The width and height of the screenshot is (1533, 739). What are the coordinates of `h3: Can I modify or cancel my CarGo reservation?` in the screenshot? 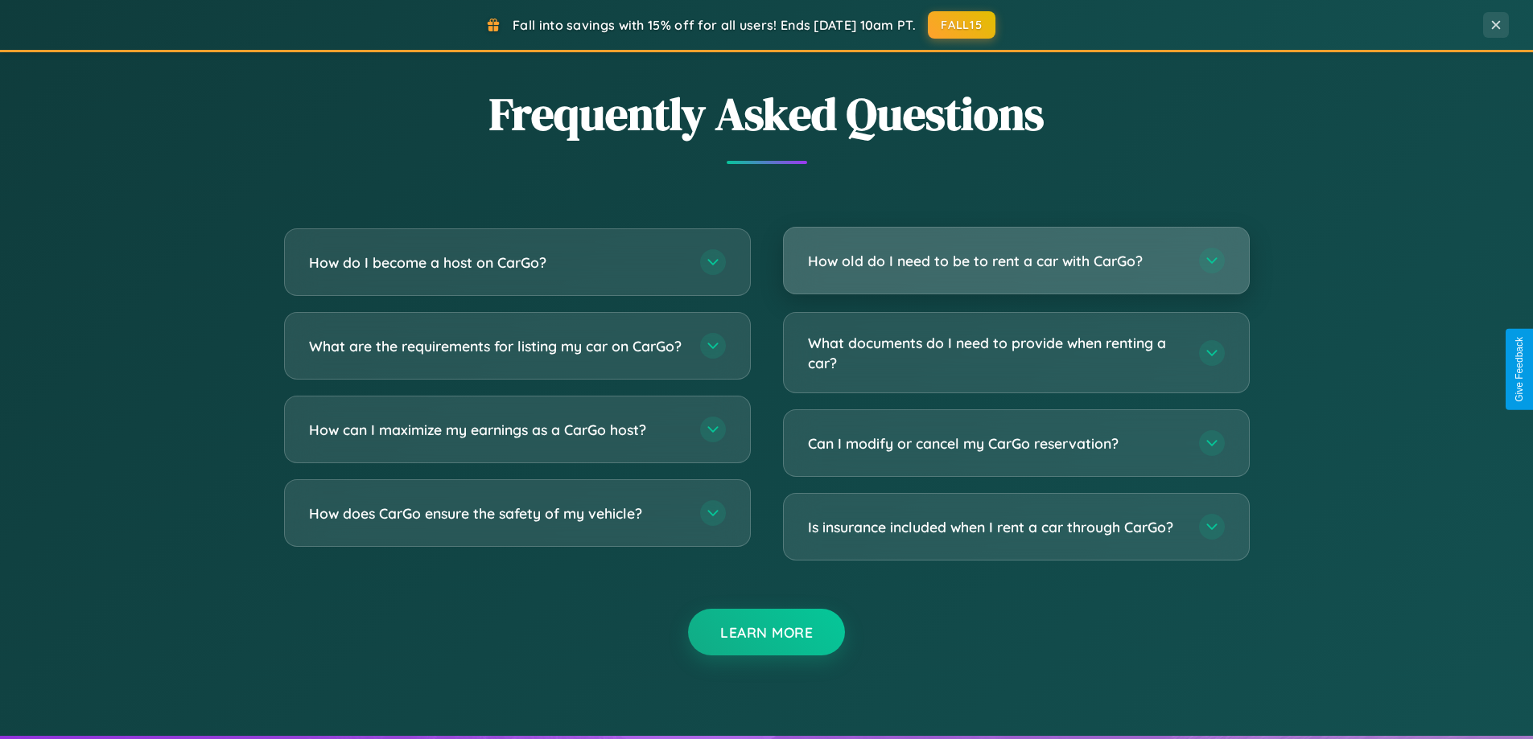 It's located at (995, 443).